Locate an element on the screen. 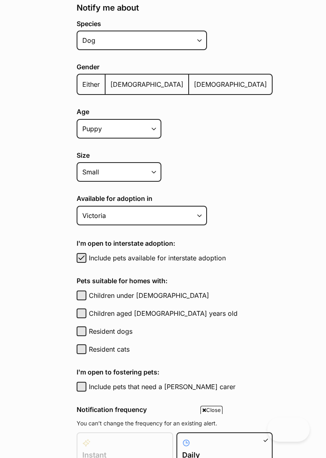 This screenshot has height=458, width=326. span: Either is located at coordinates (91, 84).